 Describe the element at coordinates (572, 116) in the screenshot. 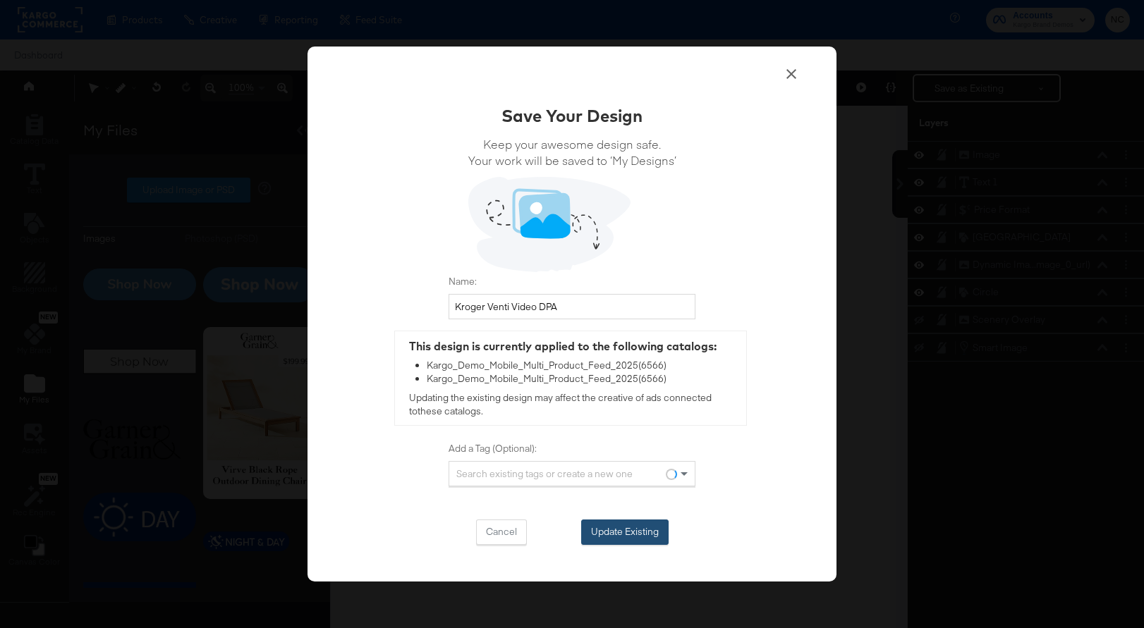

I see `div: Save Your Design` at that location.